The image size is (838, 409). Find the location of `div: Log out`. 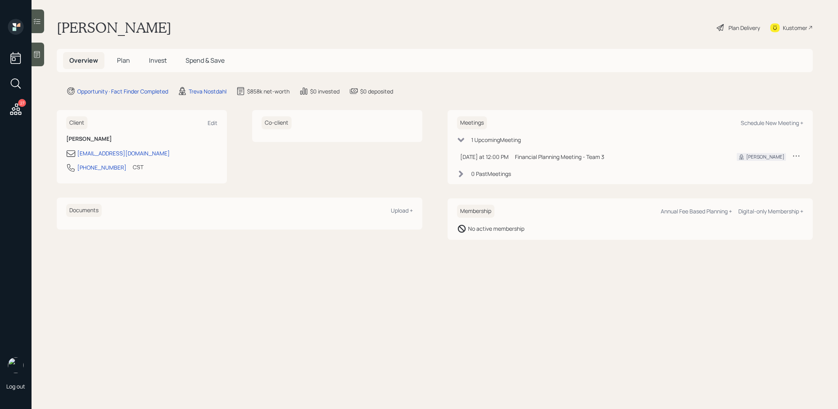

div: Log out is located at coordinates (16, 386).